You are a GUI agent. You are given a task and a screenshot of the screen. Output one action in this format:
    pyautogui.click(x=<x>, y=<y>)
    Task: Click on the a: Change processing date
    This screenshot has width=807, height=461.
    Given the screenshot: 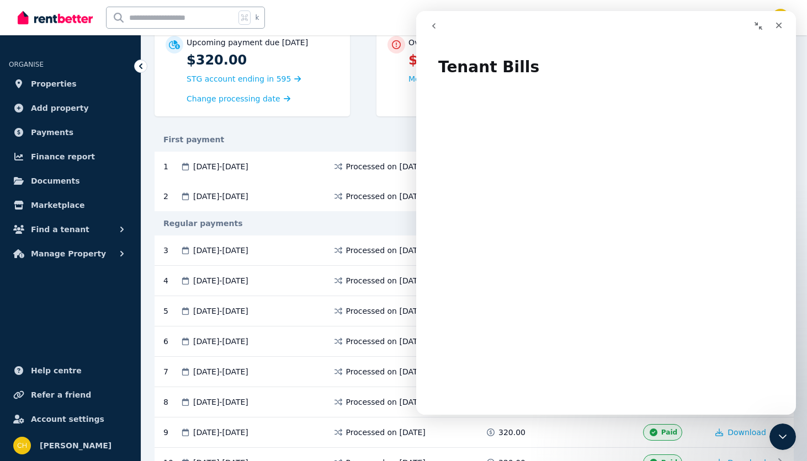 What is the action you would take?
    pyautogui.click(x=238, y=99)
    